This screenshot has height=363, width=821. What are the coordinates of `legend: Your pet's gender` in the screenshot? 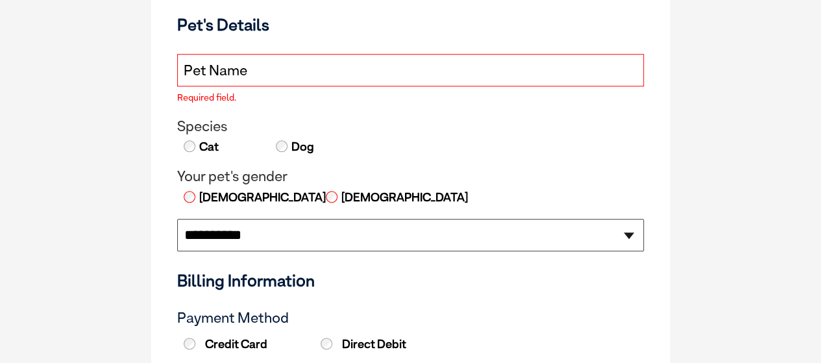 It's located at (410, 176).